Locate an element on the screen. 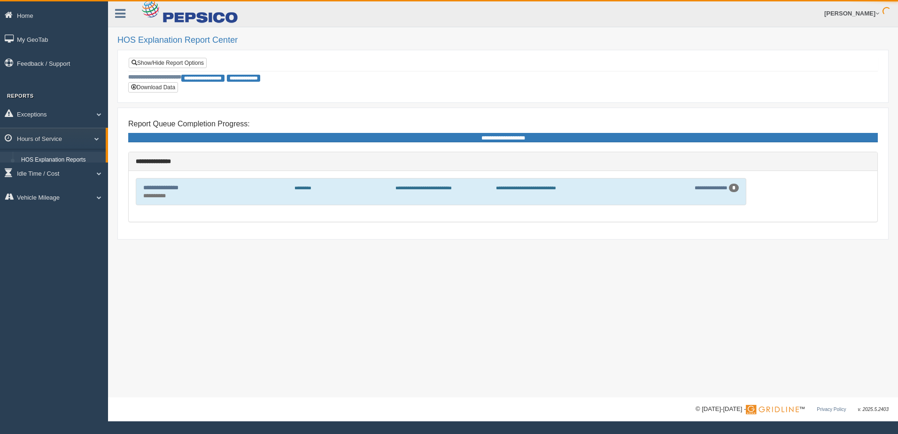 The width and height of the screenshot is (898, 434). span: v. 2025.5.2403 is located at coordinates (873, 409).